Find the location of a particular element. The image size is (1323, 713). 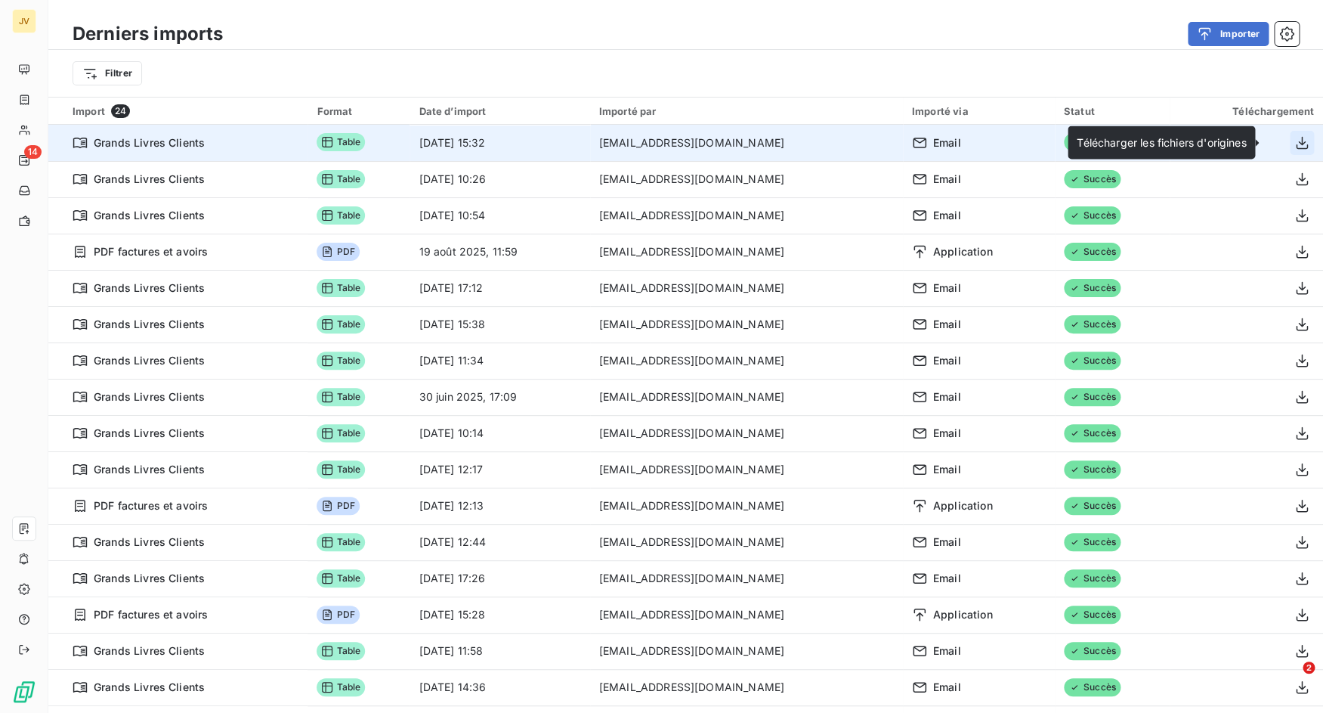

span: 14 is located at coordinates (32, 152).